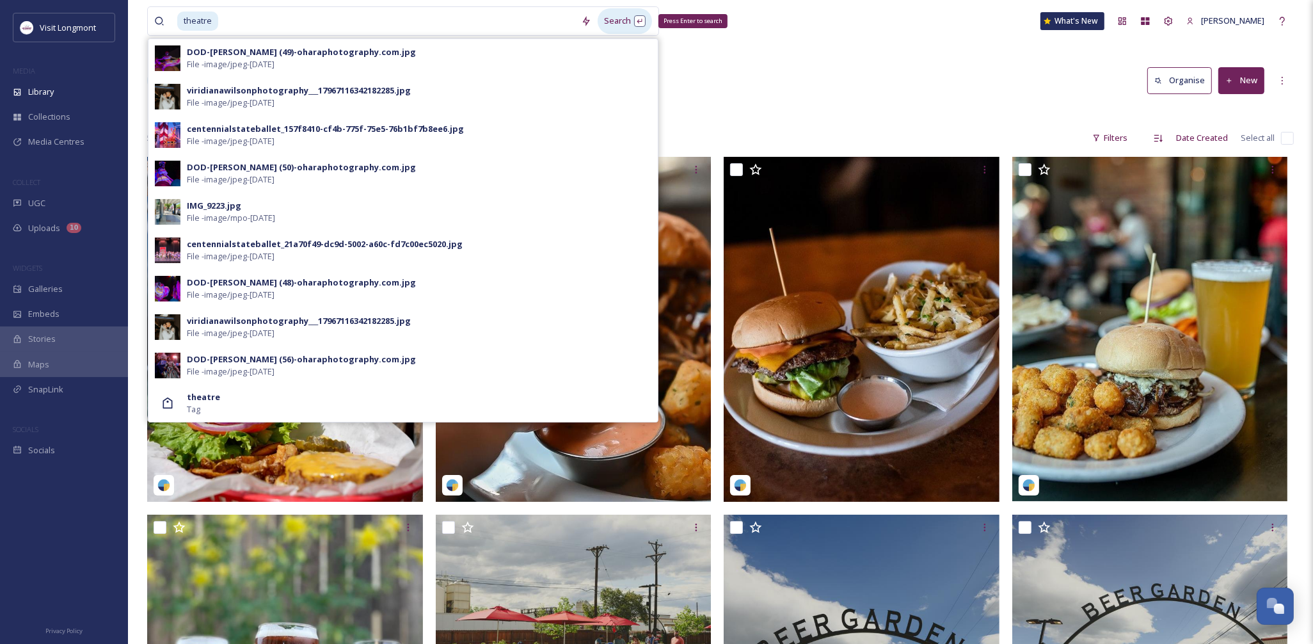  Describe the element at coordinates (168, 327) in the screenshot. I see `img: 3cebf863-ce72-4a82-bbd4-8af1fc280554.jpg` at that location.